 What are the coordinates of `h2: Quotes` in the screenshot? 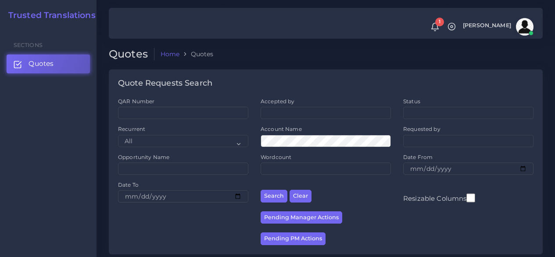 It's located at (132, 54).